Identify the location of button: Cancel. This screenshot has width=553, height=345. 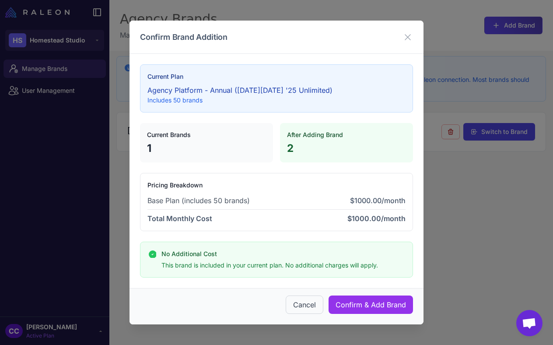
(304, 304).